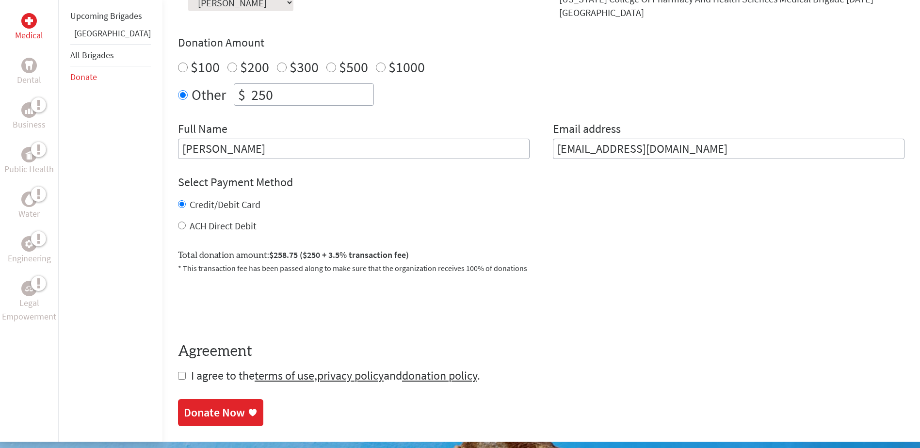 The width and height of the screenshot is (920, 448). Describe the element at coordinates (440, 376) in the screenshot. I see `a: donation policy` at that location.